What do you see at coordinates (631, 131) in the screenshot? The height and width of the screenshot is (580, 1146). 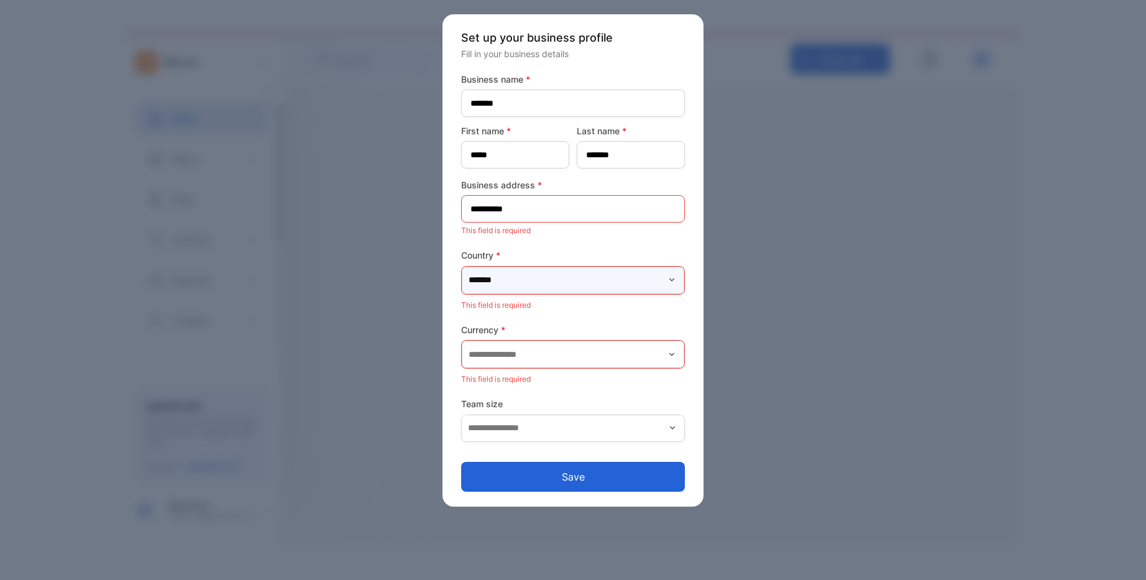 I see `label: Last name` at bounding box center [631, 131].